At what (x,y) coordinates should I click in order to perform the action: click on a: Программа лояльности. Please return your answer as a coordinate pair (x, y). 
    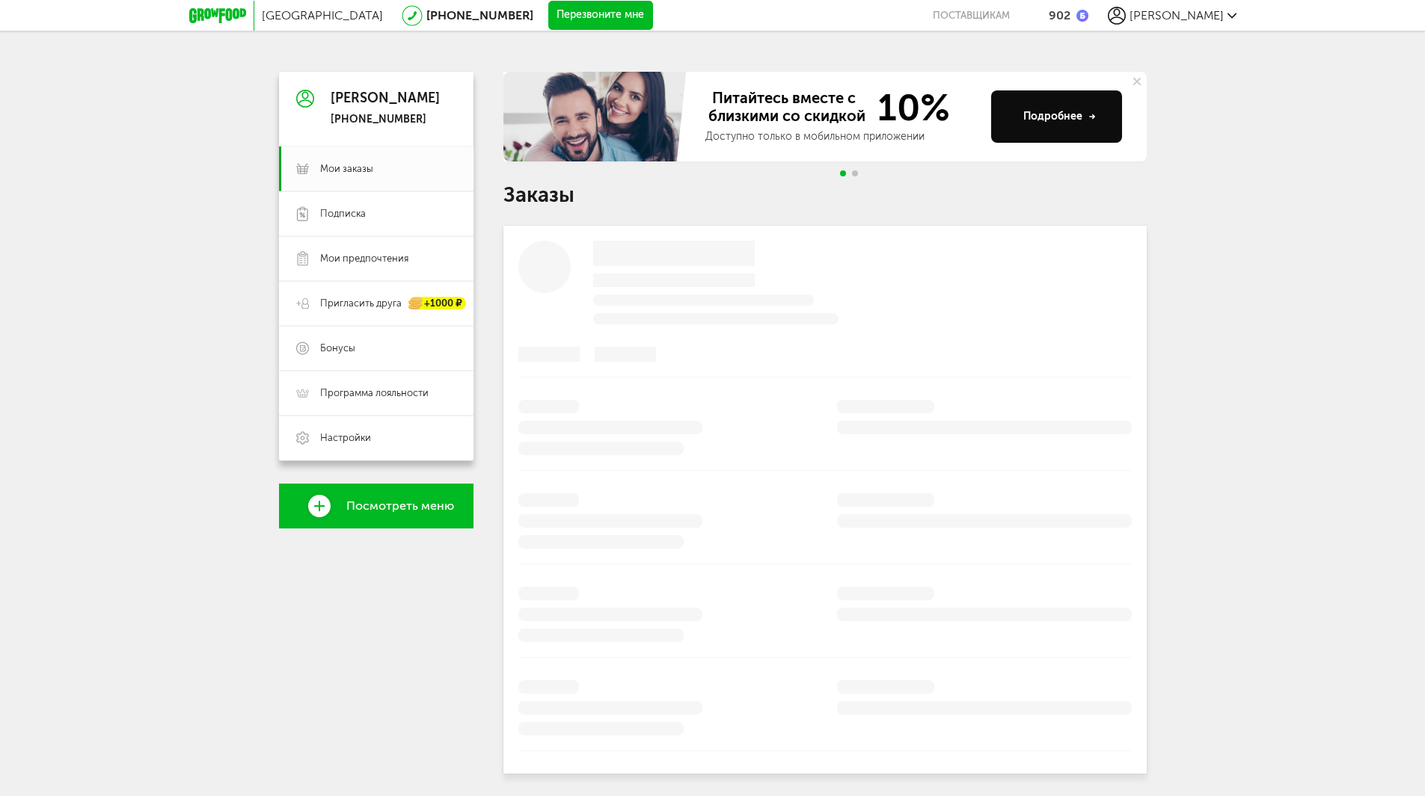
    Looking at the image, I should click on (376, 393).